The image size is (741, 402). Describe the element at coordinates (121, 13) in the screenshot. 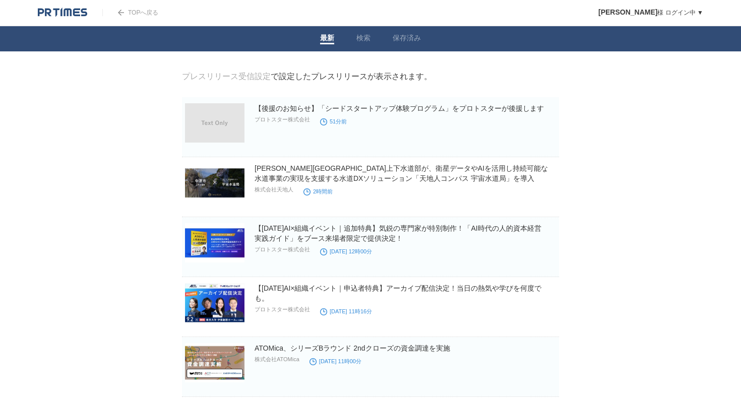

I see `img: arrow.png` at that location.